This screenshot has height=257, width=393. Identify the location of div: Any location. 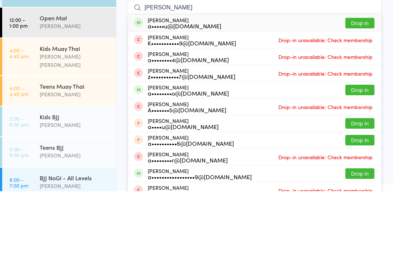
(70, 24).